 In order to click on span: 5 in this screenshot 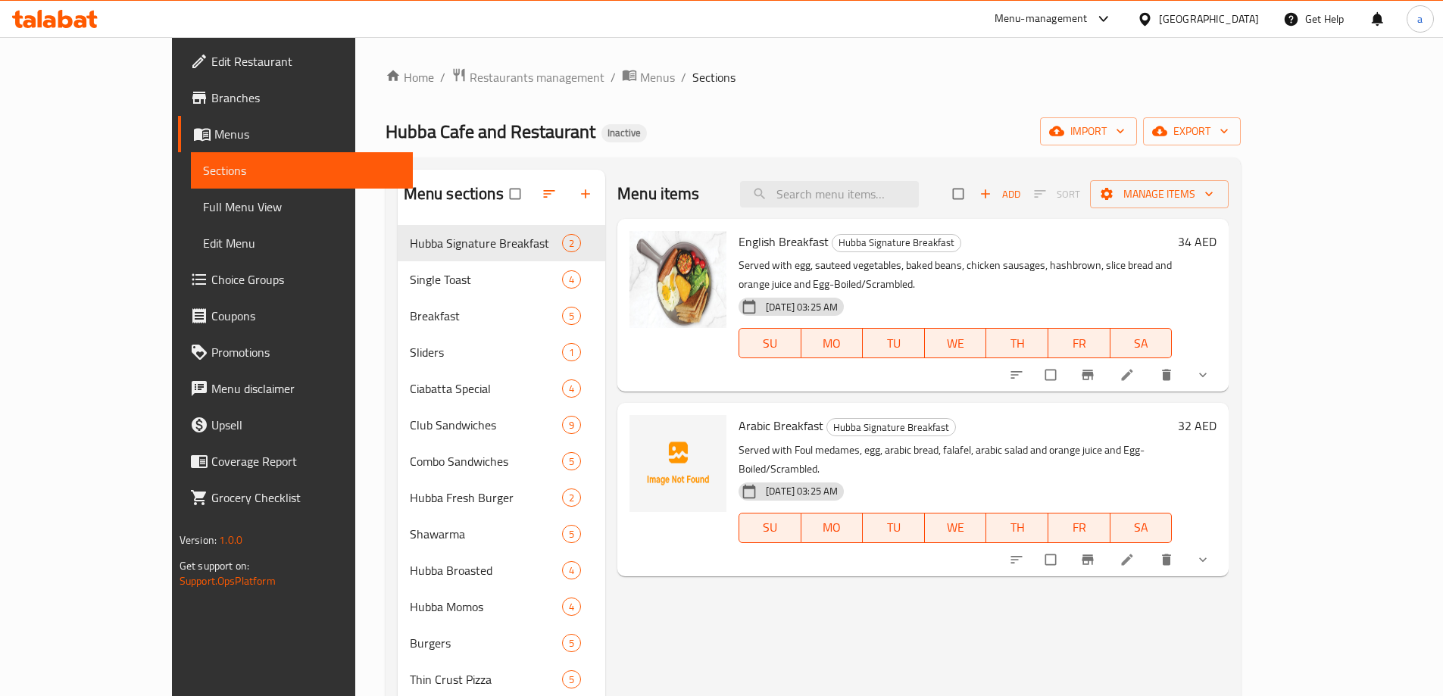, I will do `click(571, 643)`.